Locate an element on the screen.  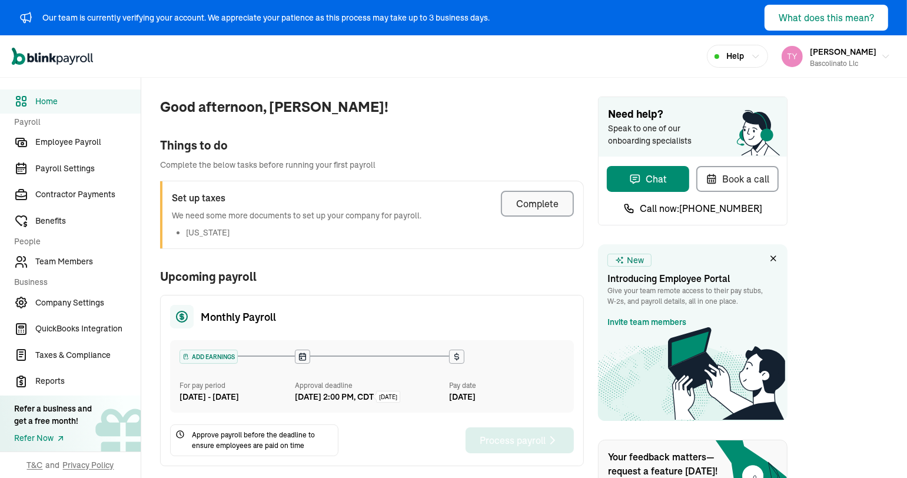
span: Reports is located at coordinates (88, 381).